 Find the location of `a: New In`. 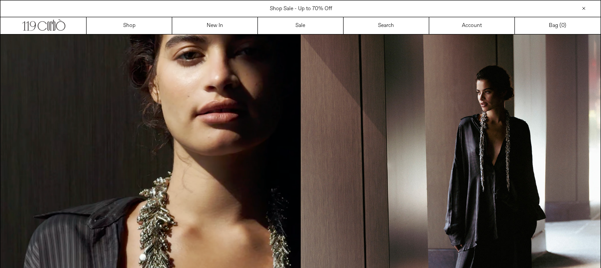

a: New In is located at coordinates (215, 26).